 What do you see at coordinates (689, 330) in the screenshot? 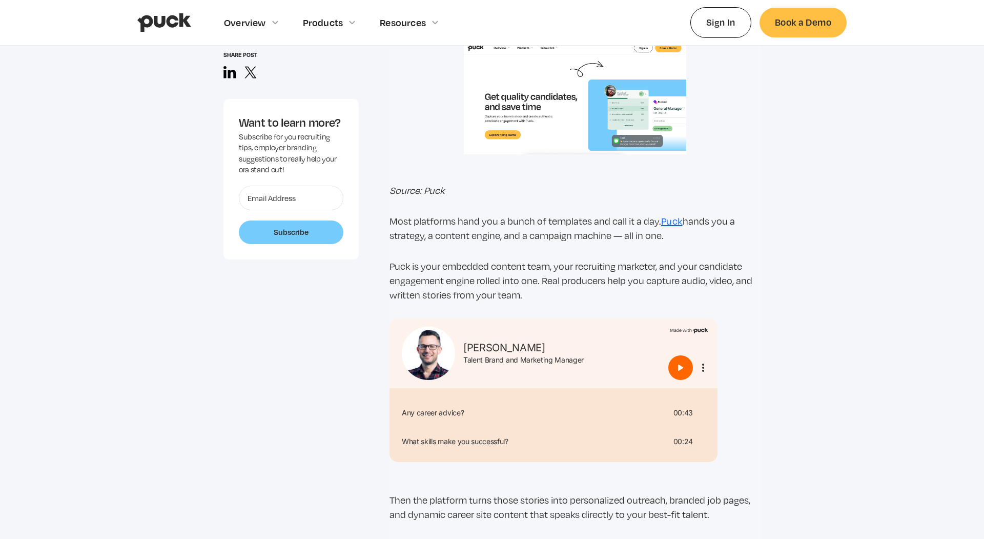
I see `img: Made with Puck` at bounding box center [689, 330].